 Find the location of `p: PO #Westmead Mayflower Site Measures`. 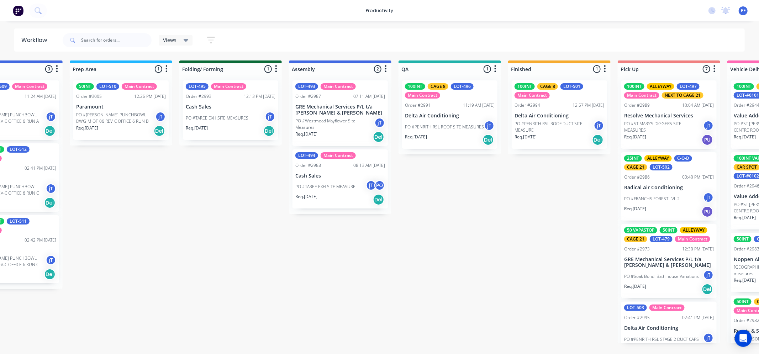

p: PO #Westmead Mayflower Site Measures is located at coordinates (335, 124).